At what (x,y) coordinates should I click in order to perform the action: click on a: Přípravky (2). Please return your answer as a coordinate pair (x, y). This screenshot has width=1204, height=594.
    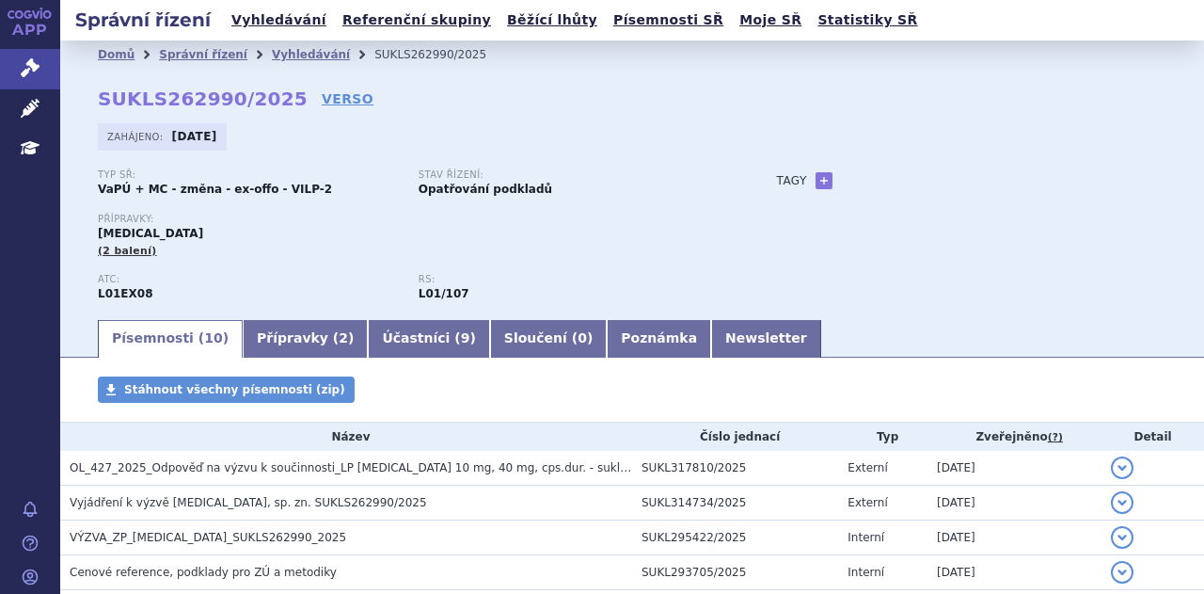
    Looking at the image, I should click on (305, 339).